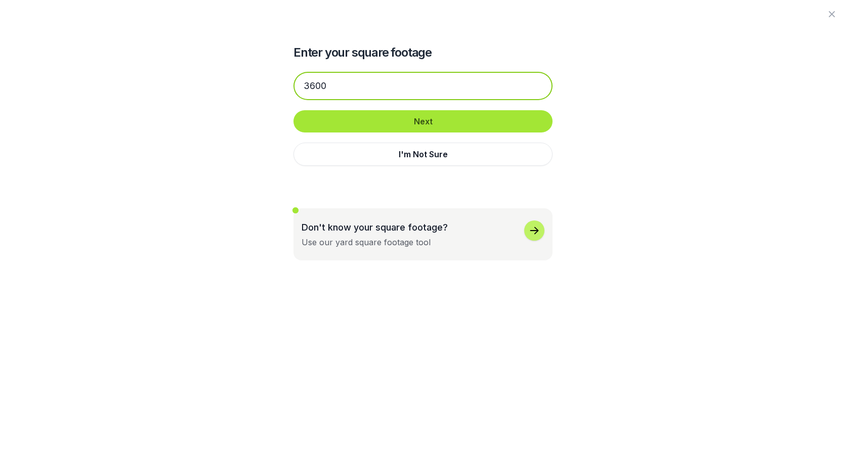 Image resolution: width=846 pixels, height=449 pixels. Describe the element at coordinates (374, 227) in the screenshot. I see `p: Don't know your square footage?` at that location.